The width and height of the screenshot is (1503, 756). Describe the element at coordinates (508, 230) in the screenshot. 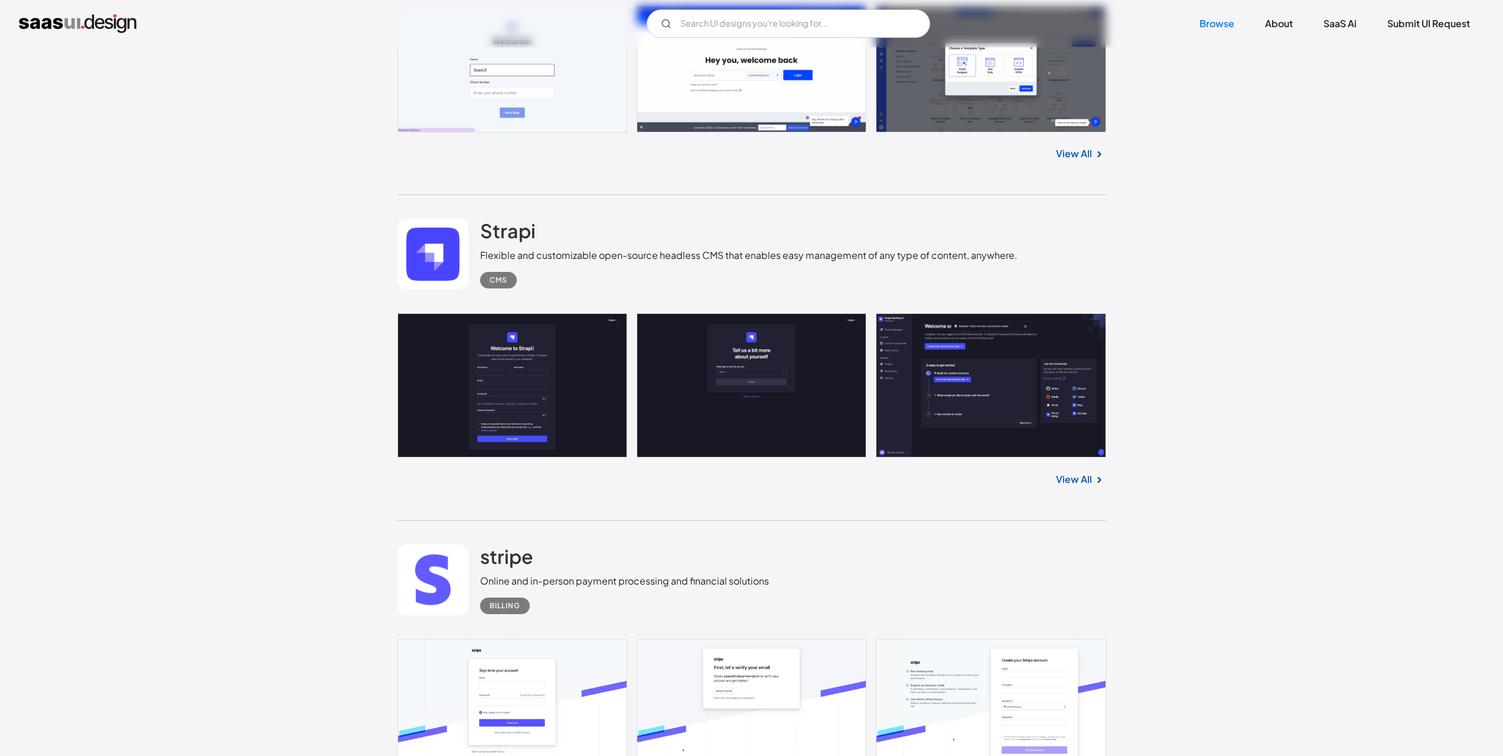

I see `h2: Strapi` at that location.